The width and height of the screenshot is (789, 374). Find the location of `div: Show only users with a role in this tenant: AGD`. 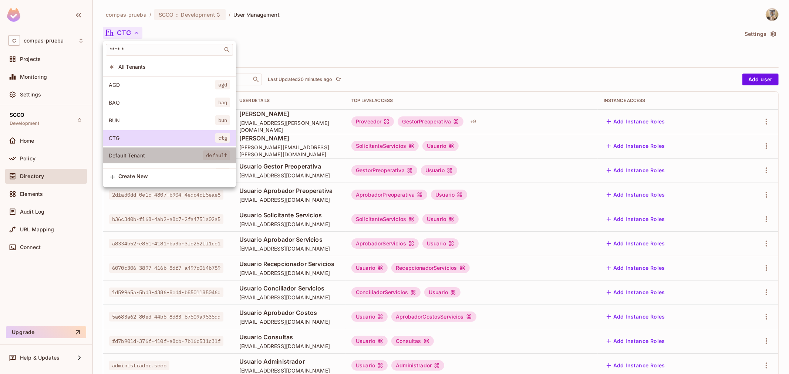

div: Show only users with a role in this tenant: AGD is located at coordinates (169, 85).